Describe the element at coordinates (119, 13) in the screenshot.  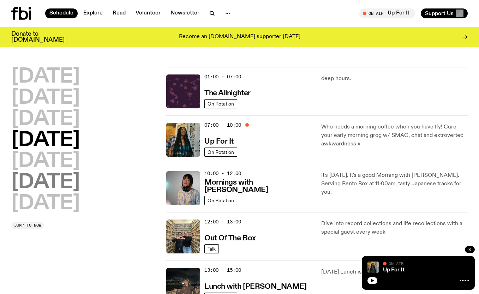
I see `a: Read` at that location.